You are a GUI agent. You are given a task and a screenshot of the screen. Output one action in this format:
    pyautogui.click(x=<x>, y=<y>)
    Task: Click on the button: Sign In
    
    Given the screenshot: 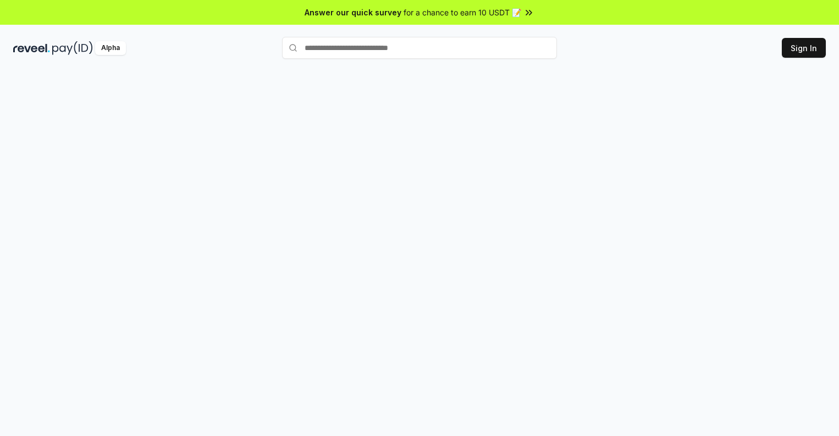 What is the action you would take?
    pyautogui.click(x=804, y=48)
    